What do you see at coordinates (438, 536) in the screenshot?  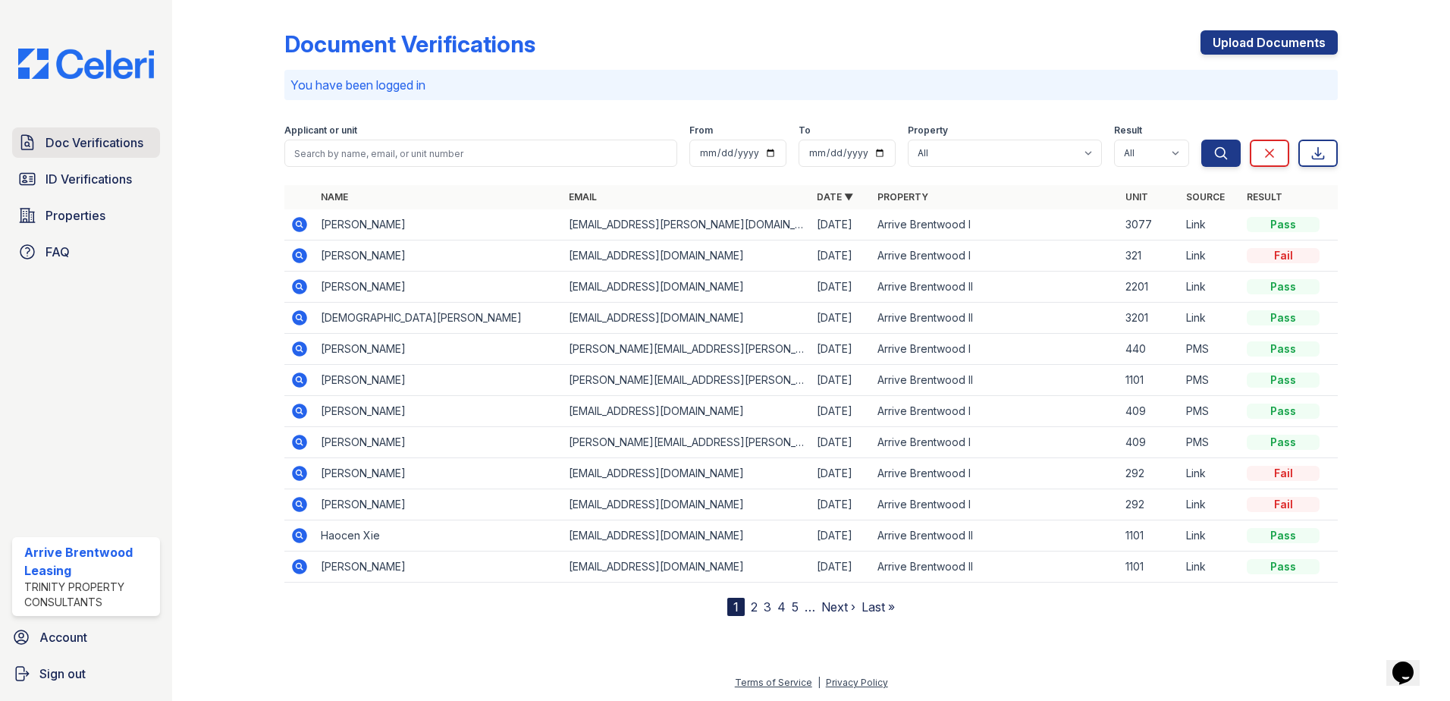 I see `td: Haocen Xie` at bounding box center [438, 536].